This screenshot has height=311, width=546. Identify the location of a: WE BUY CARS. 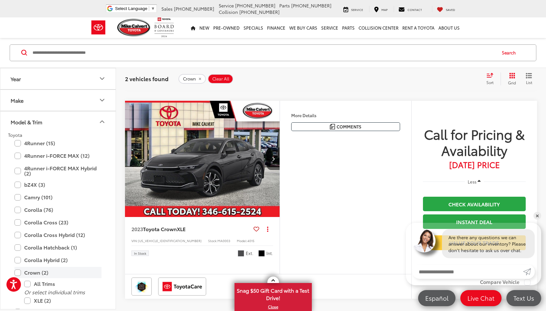
(303, 28).